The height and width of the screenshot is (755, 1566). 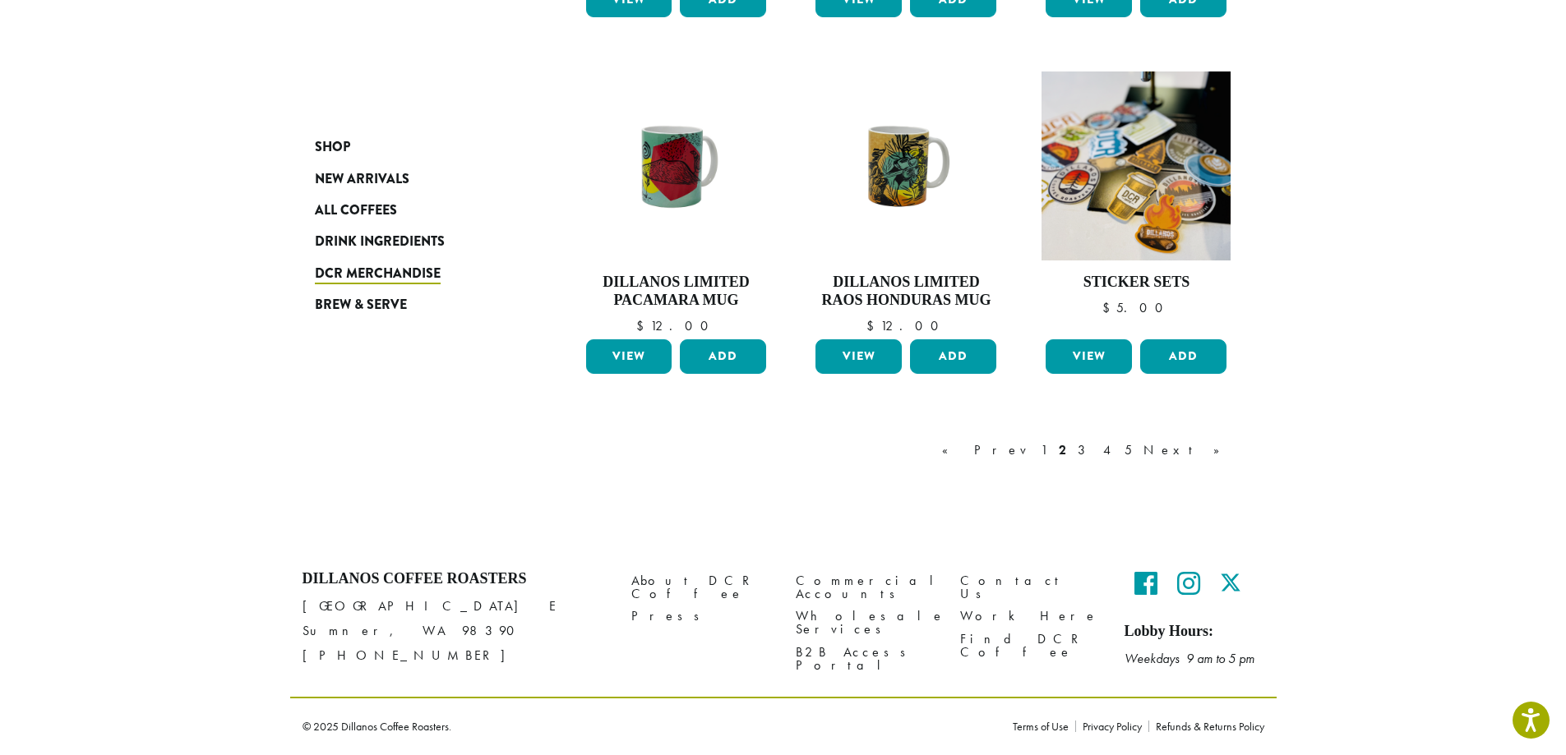 What do you see at coordinates (413, 147) in the screenshot?
I see `a: Shop` at bounding box center [413, 147].